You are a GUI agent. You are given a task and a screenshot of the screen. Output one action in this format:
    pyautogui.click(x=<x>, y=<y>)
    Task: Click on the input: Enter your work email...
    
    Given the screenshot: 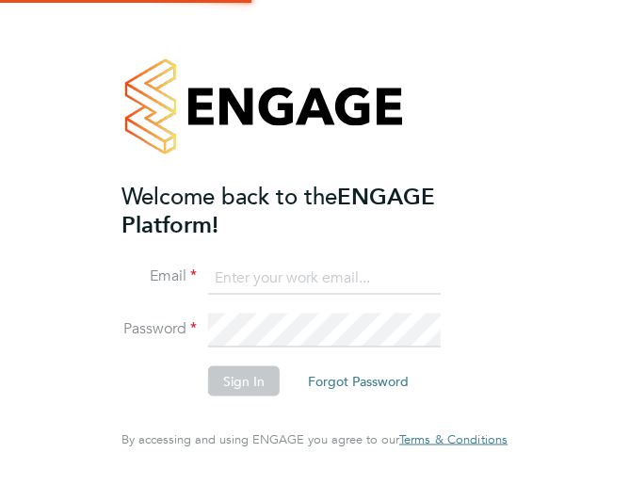 What is the action you would take?
    pyautogui.click(x=324, y=278)
    